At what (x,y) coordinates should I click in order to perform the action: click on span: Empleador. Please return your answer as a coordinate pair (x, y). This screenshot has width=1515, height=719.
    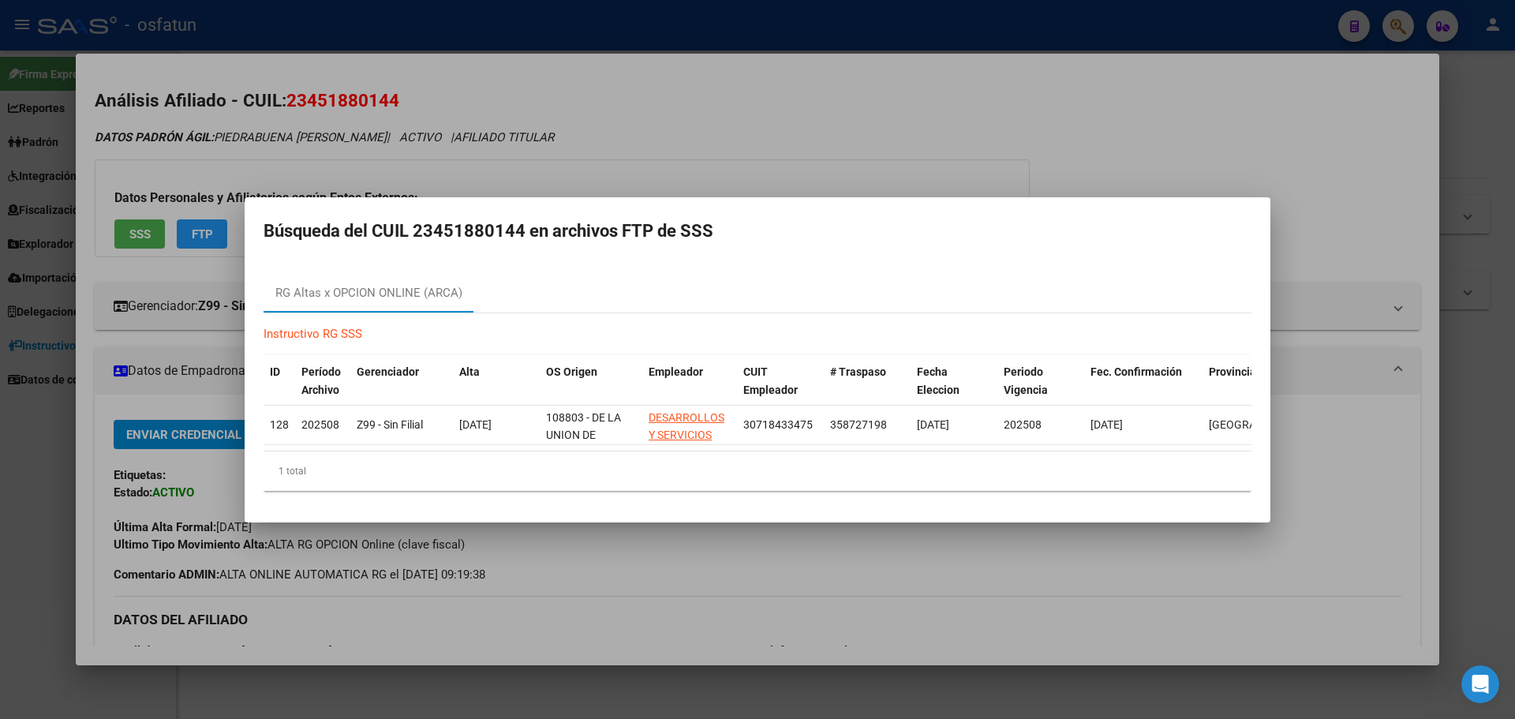
    Looking at the image, I should click on (676, 372).